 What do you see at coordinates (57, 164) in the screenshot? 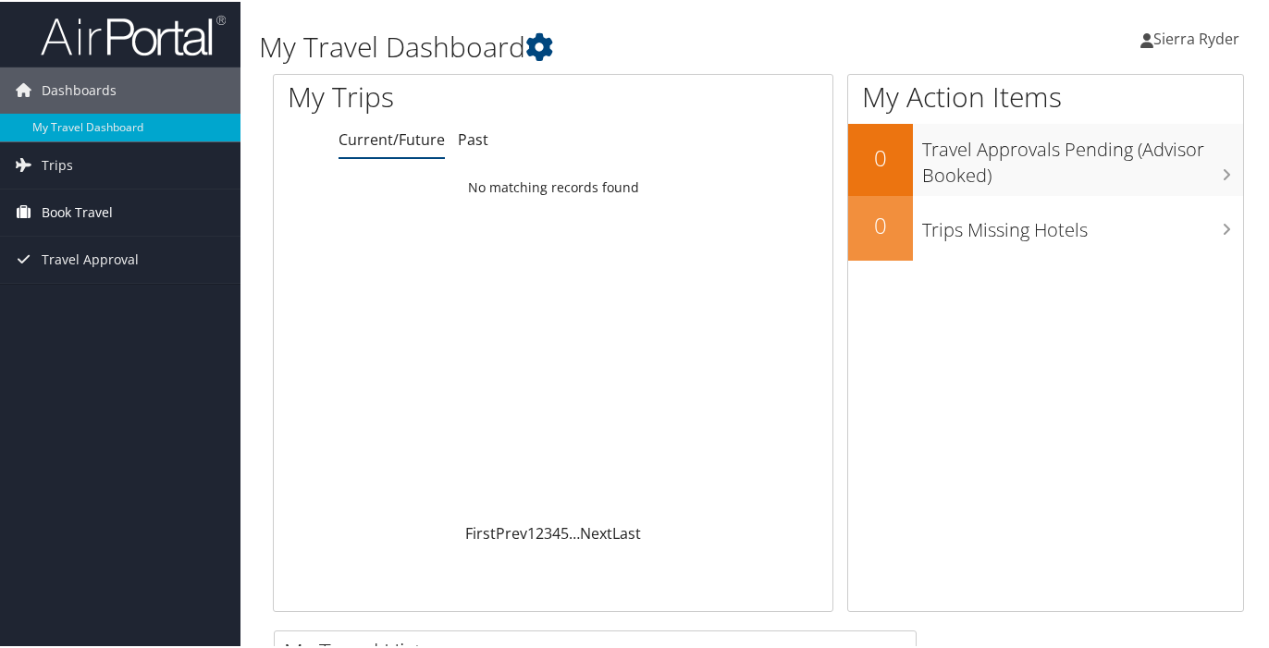
I see `span: Trips` at bounding box center [57, 164].